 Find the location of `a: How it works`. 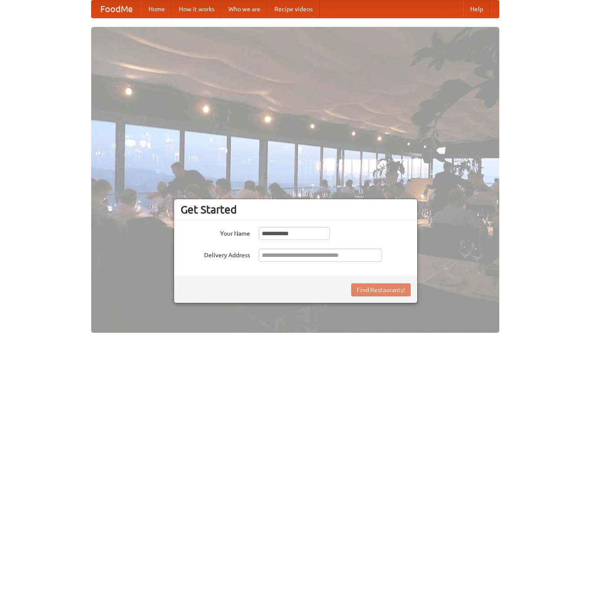

a: How it works is located at coordinates (197, 9).